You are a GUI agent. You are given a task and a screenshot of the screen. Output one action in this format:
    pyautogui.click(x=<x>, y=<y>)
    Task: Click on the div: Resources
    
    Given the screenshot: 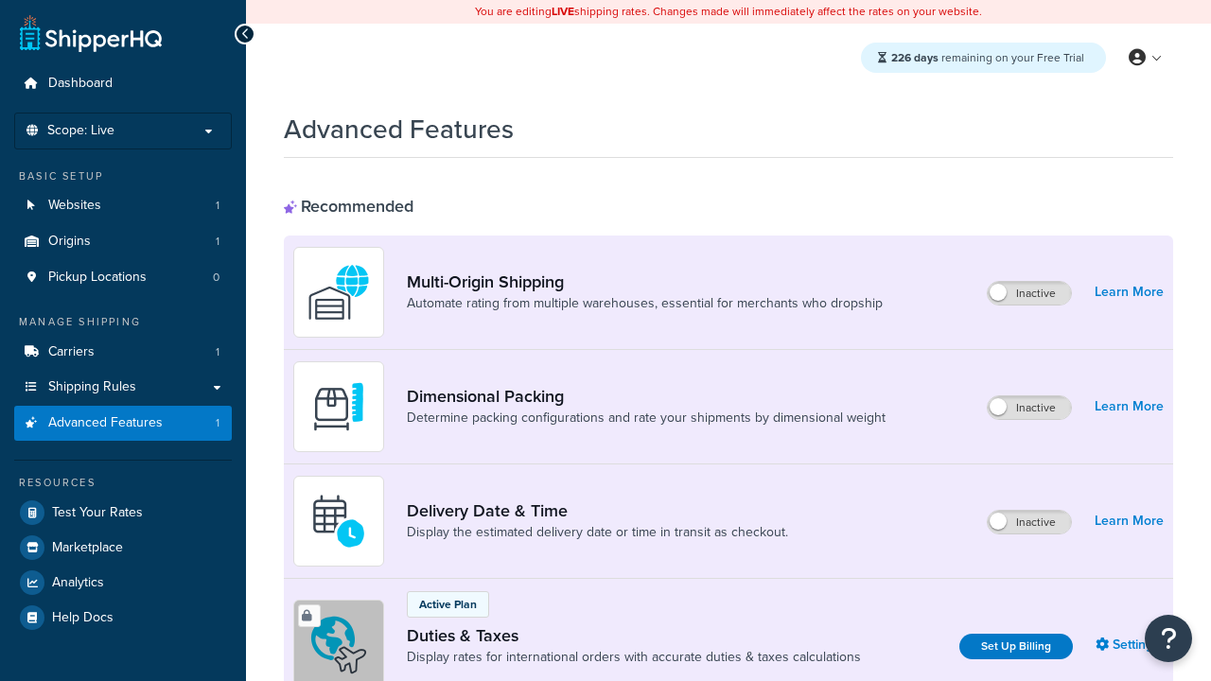 What is the action you would take?
    pyautogui.click(x=123, y=482)
    